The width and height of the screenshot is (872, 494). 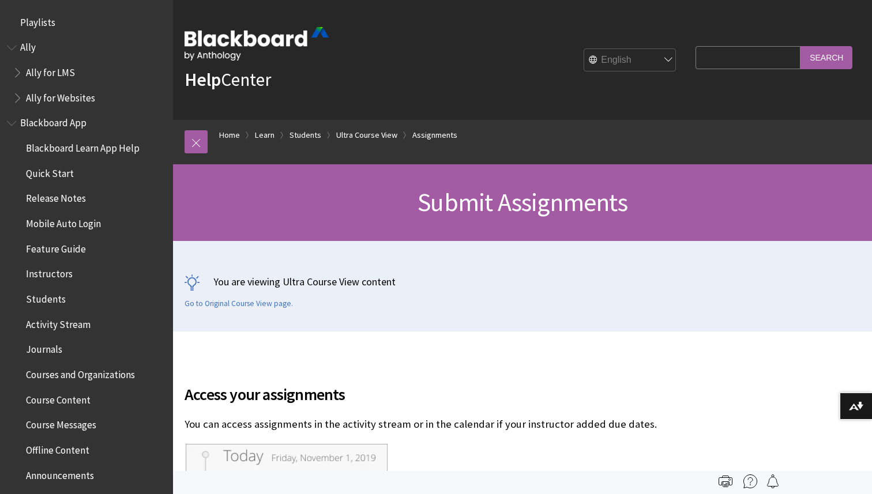 I want to click on strong: Help, so click(x=202, y=80).